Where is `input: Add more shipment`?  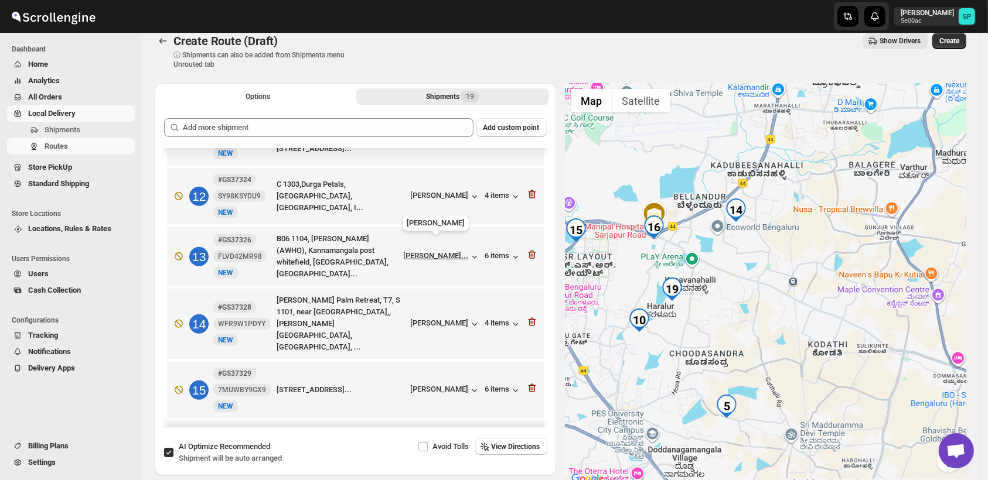 input: Add more shipment is located at coordinates (328, 128).